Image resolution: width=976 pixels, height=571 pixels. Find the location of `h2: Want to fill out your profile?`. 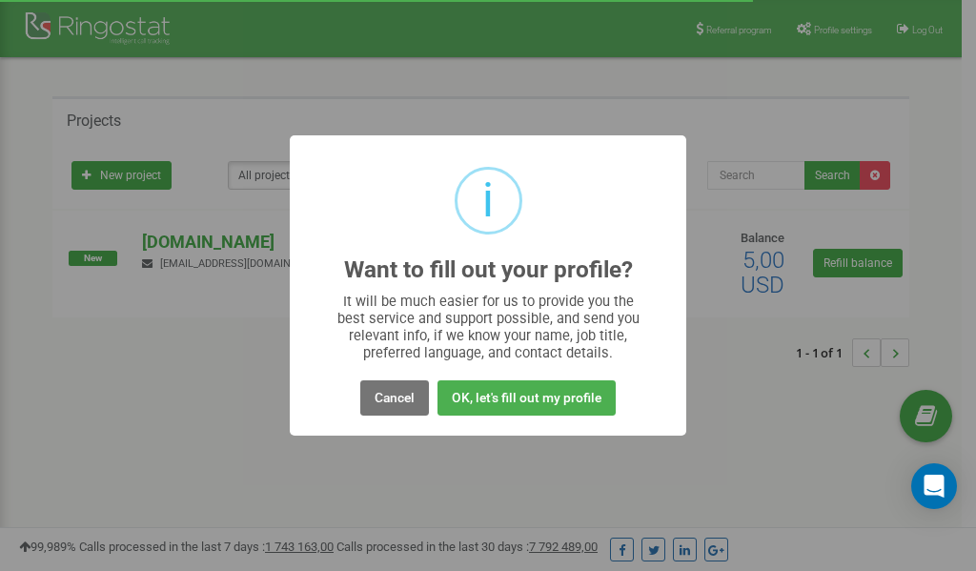

h2: Want to fill out your profile? is located at coordinates (488, 270).